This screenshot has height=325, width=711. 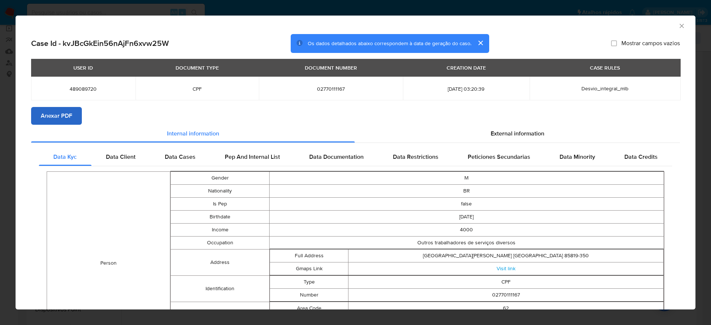 I want to click on td: Occupation, so click(x=220, y=243).